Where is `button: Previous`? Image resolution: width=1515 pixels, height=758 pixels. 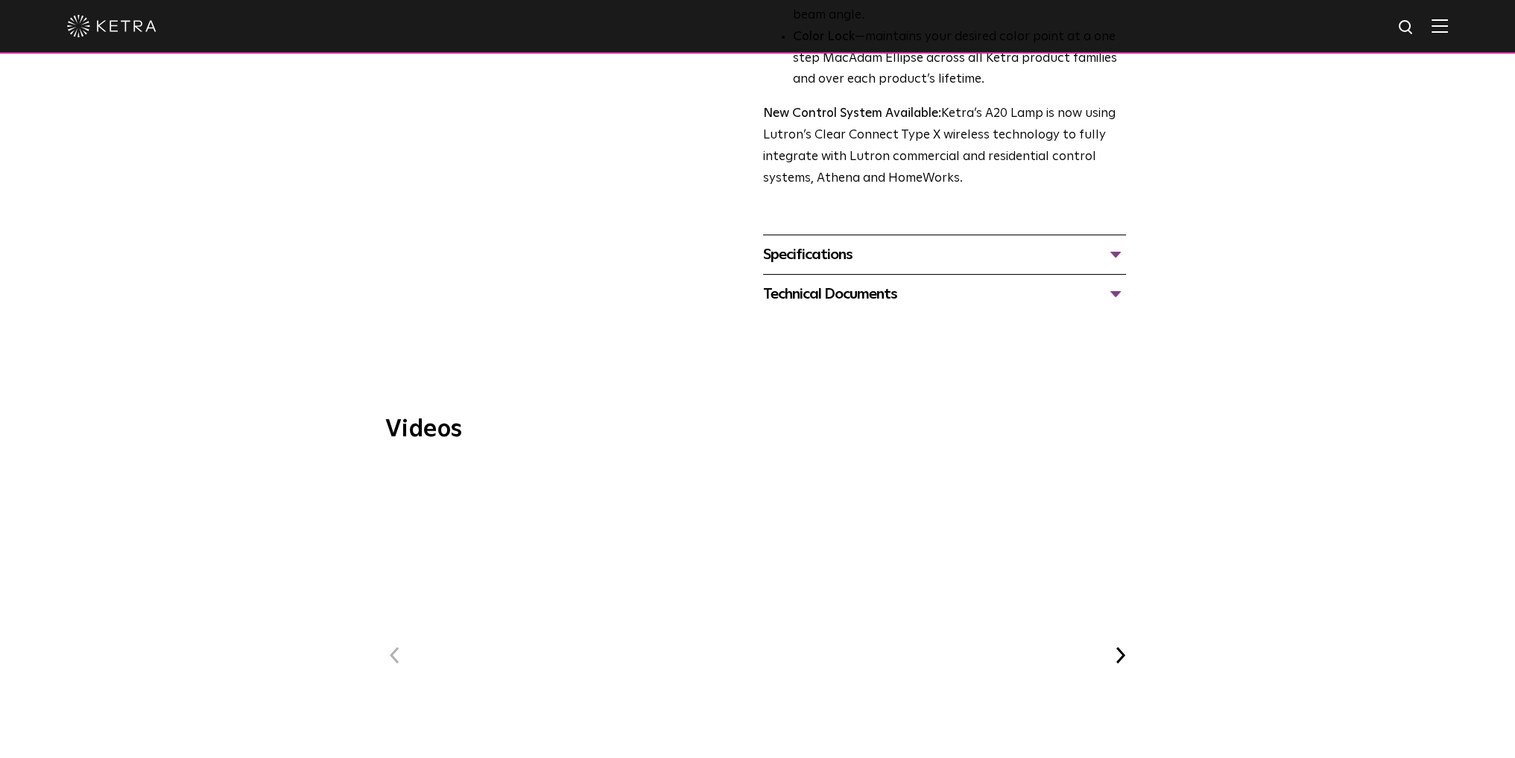
button: Previous is located at coordinates (395, 656).